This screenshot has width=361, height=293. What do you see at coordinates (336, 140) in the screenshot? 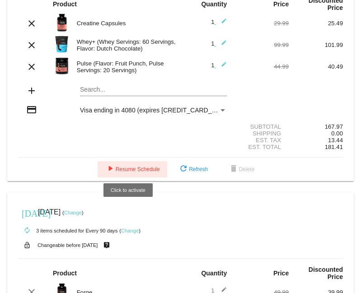
I see `span: 13.44` at bounding box center [336, 140].